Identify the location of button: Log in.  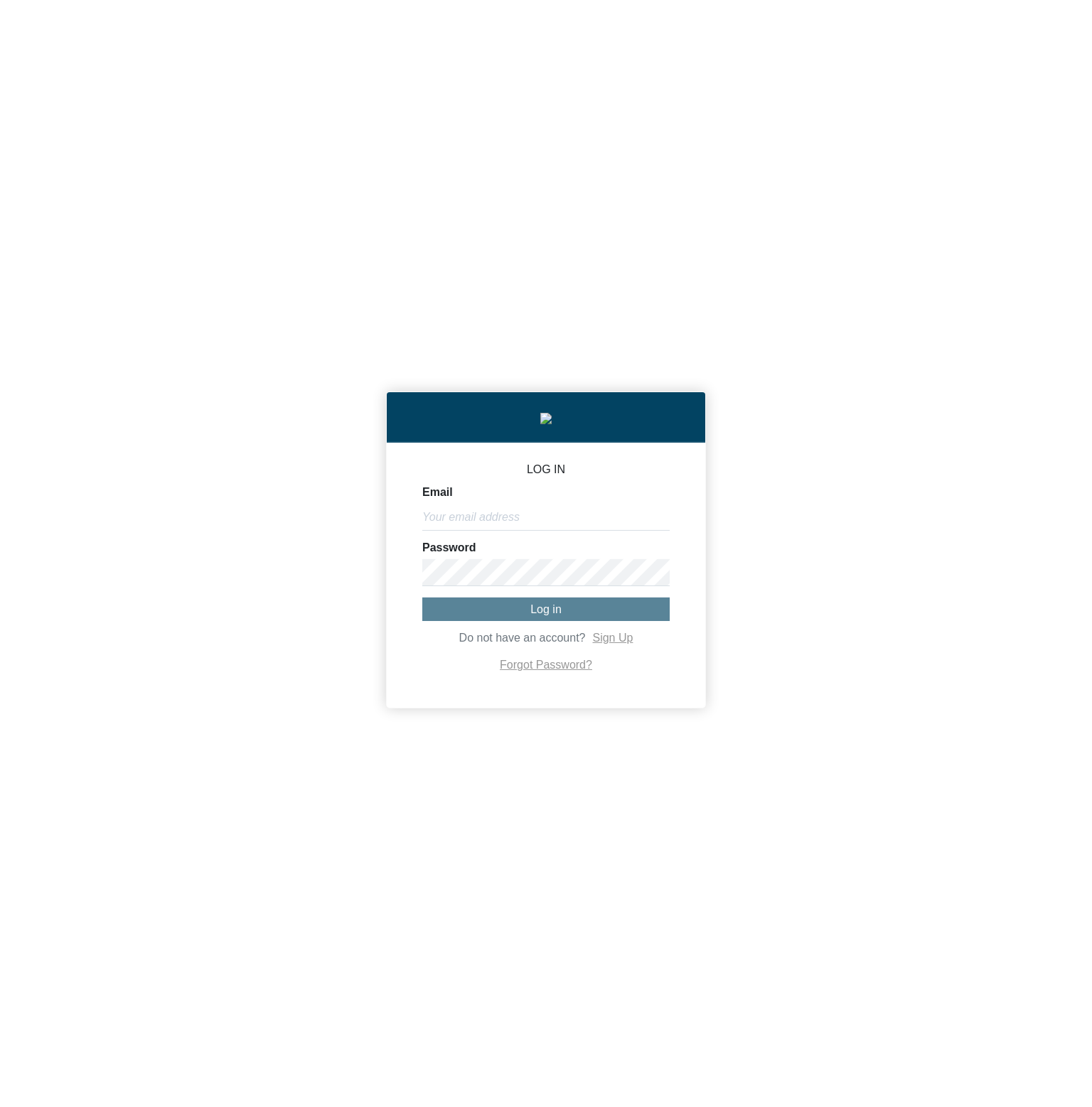
(546, 609).